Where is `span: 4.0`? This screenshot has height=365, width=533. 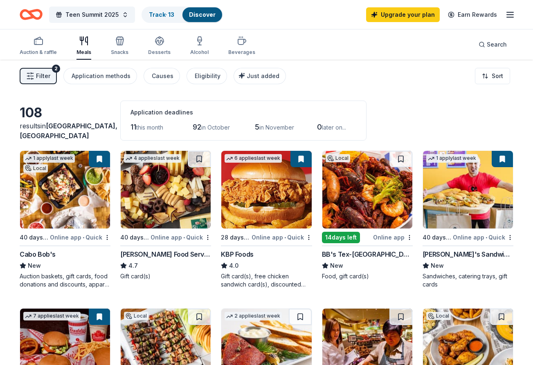 span: 4.0 is located at coordinates (233, 266).